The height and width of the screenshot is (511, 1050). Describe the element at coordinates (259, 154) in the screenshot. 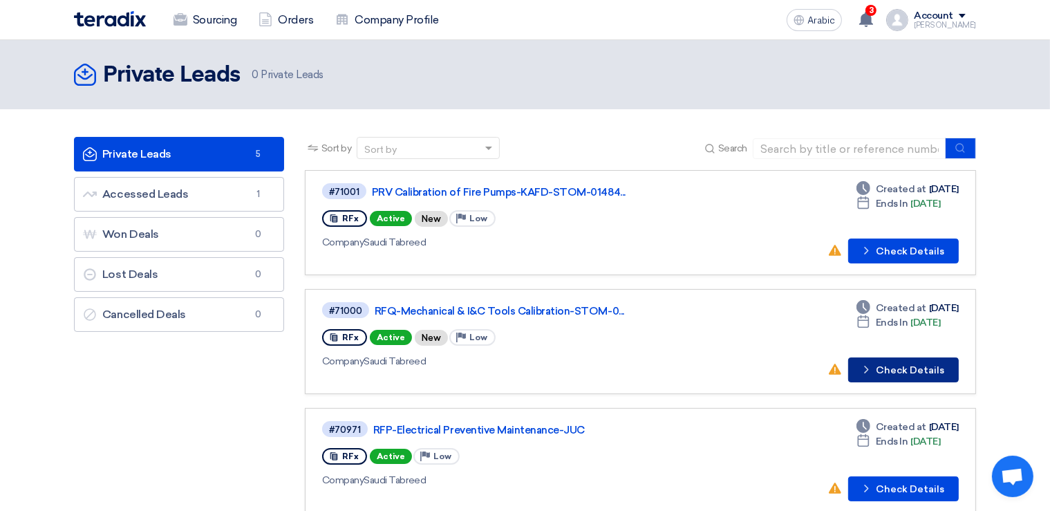

I see `span: 5` at that location.